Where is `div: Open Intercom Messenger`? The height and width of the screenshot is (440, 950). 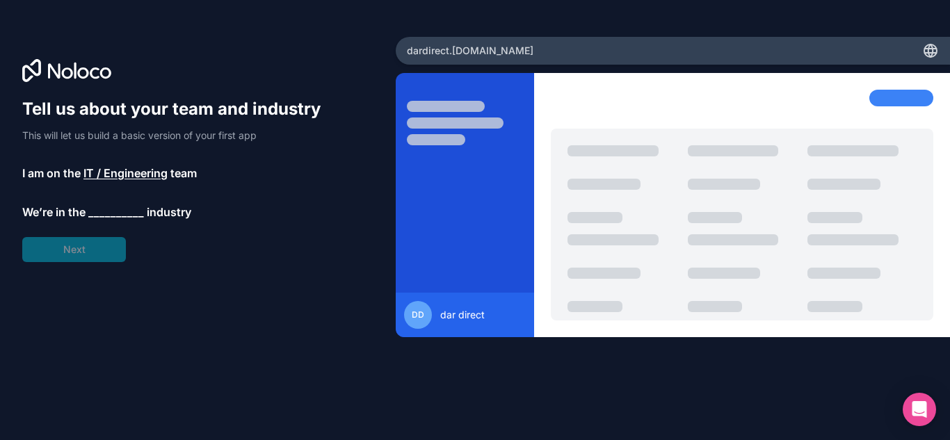 div: Open Intercom Messenger is located at coordinates (919, 409).